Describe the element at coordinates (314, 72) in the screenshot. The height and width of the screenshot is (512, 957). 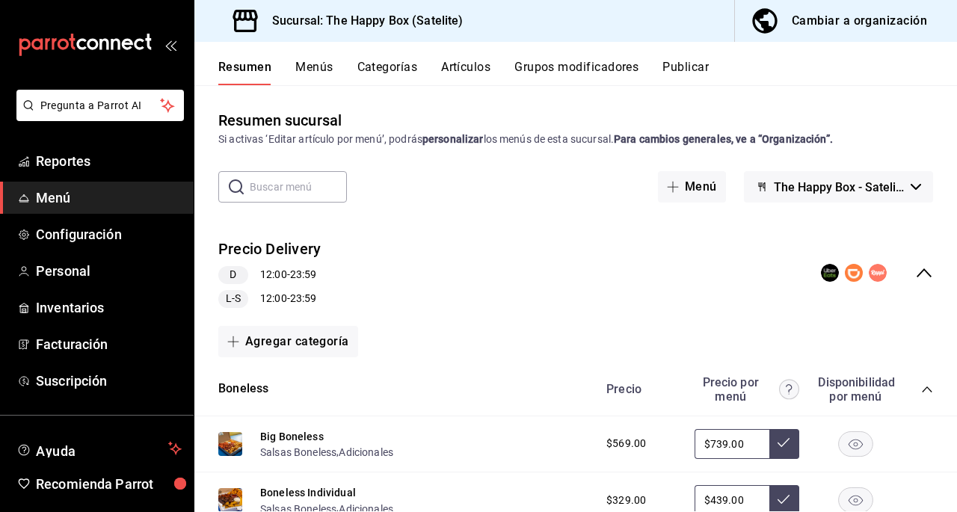
I see `button: Menús` at that location.